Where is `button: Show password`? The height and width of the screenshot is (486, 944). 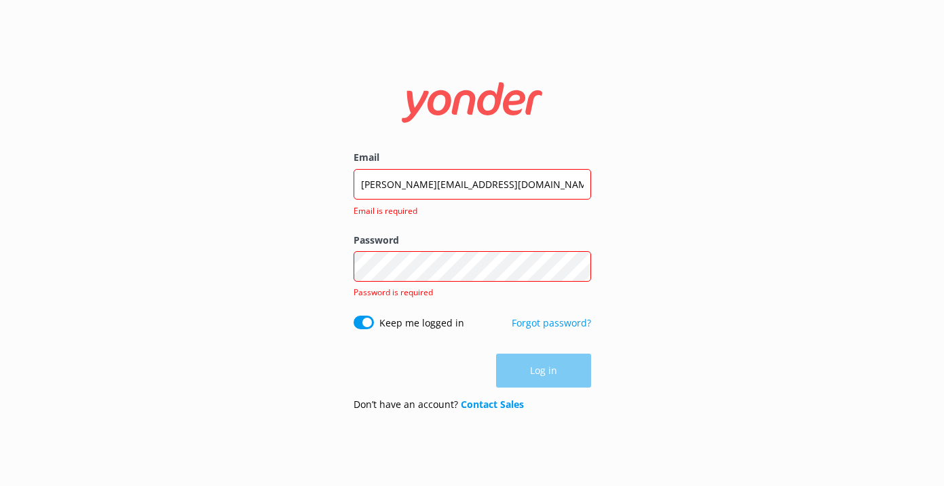 button: Show password is located at coordinates (577, 267).